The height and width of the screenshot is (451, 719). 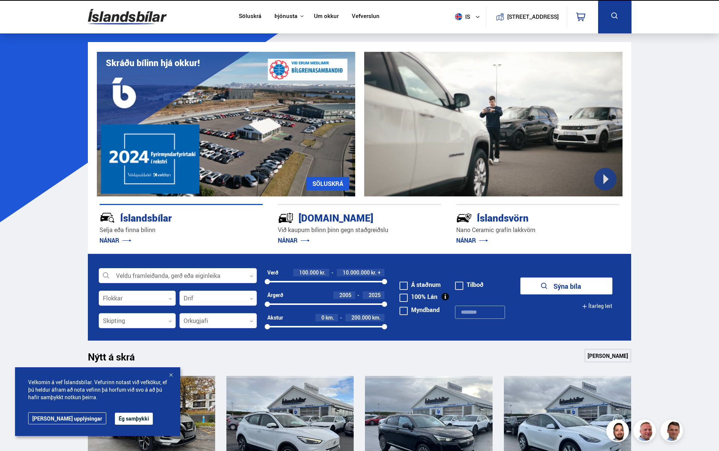 I want to click on h1: Nýtt á skrá, so click(x=118, y=359).